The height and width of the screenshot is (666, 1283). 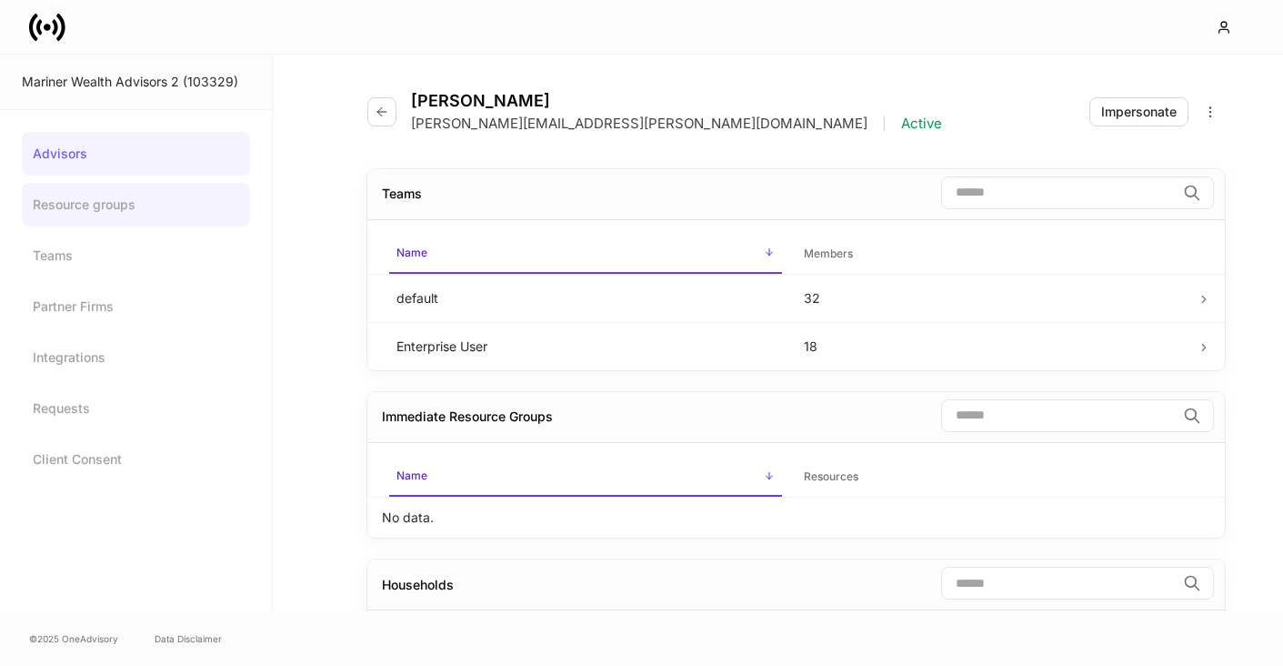 What do you see at coordinates (74, 639) in the screenshot?
I see `span: © 2025 OneAdvisory` at bounding box center [74, 639].